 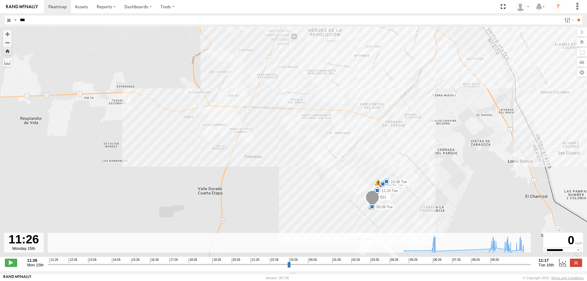 What do you see at coordinates (522, 7) in the screenshot?
I see `div: MANUEL HERNANDEZ` at bounding box center [522, 7].